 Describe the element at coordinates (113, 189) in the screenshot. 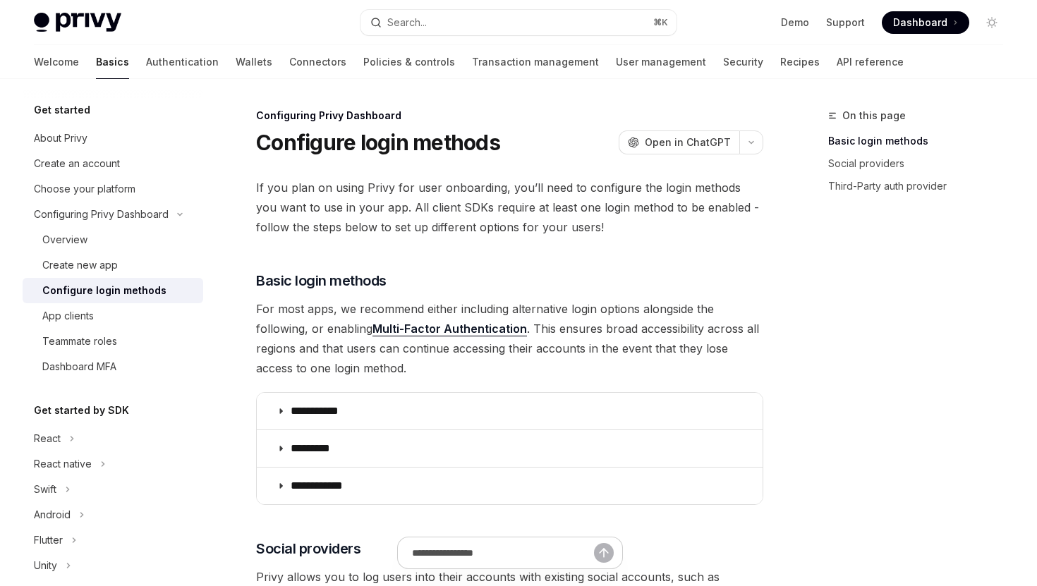

I see `a: Choose your platform` at that location.